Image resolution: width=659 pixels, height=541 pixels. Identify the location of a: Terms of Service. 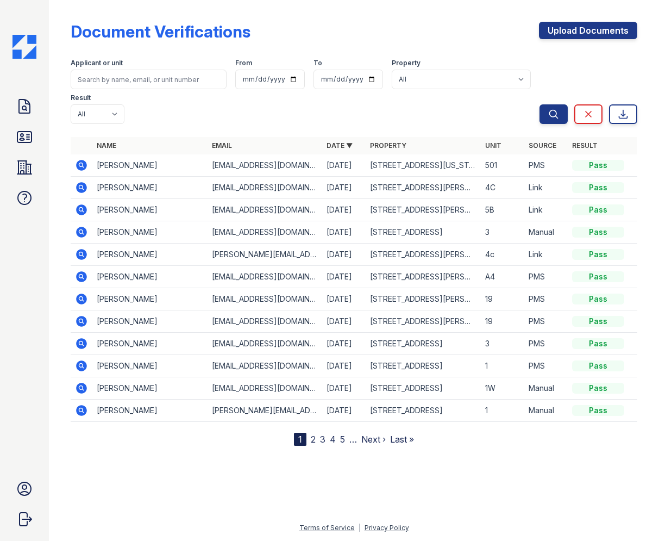
(327, 527).